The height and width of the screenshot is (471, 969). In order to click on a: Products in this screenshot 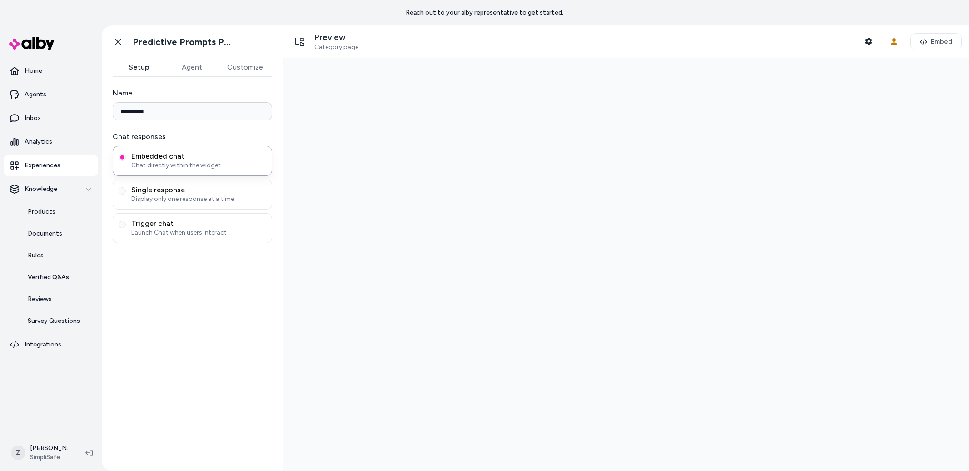, I will do `click(58, 212)`.